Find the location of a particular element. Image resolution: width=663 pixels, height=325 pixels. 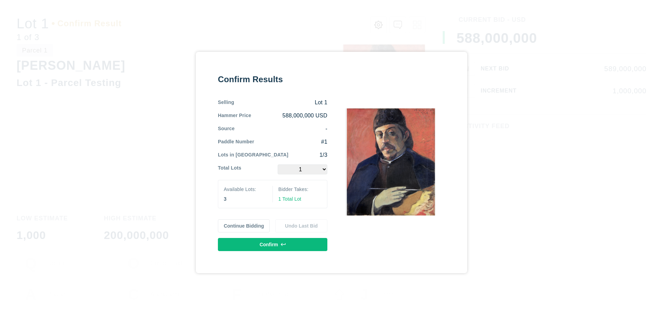

div: Hammer Price is located at coordinates (235, 116).